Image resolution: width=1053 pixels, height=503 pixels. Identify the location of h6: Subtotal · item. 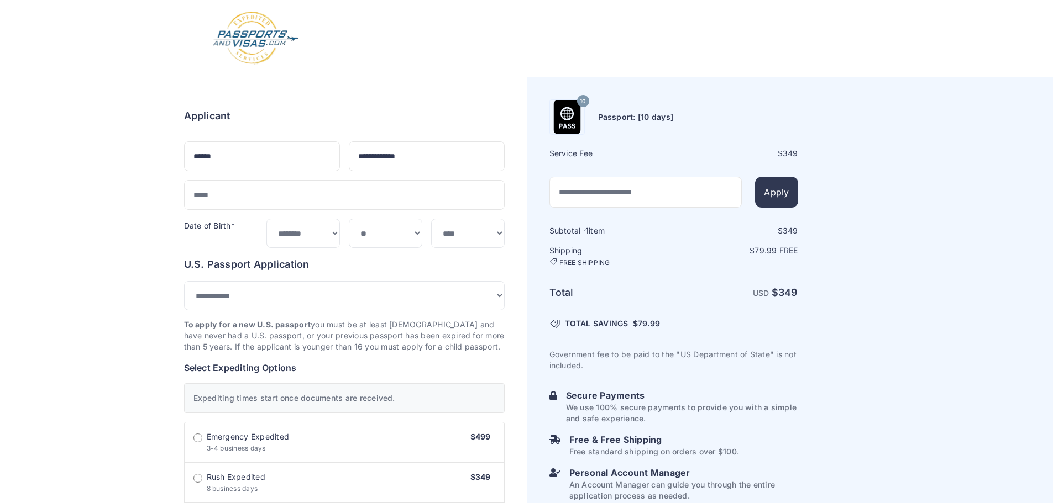
(611, 231).